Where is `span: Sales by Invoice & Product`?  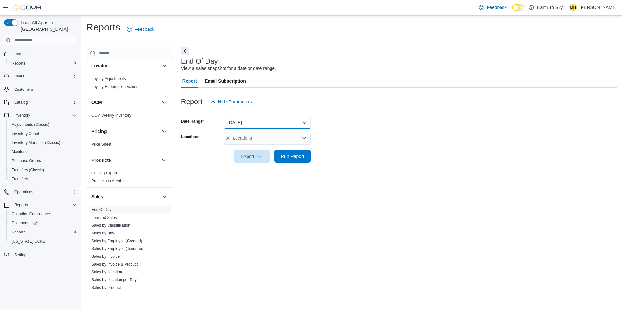 span: Sales by Invoice & Product is located at coordinates (114, 264).